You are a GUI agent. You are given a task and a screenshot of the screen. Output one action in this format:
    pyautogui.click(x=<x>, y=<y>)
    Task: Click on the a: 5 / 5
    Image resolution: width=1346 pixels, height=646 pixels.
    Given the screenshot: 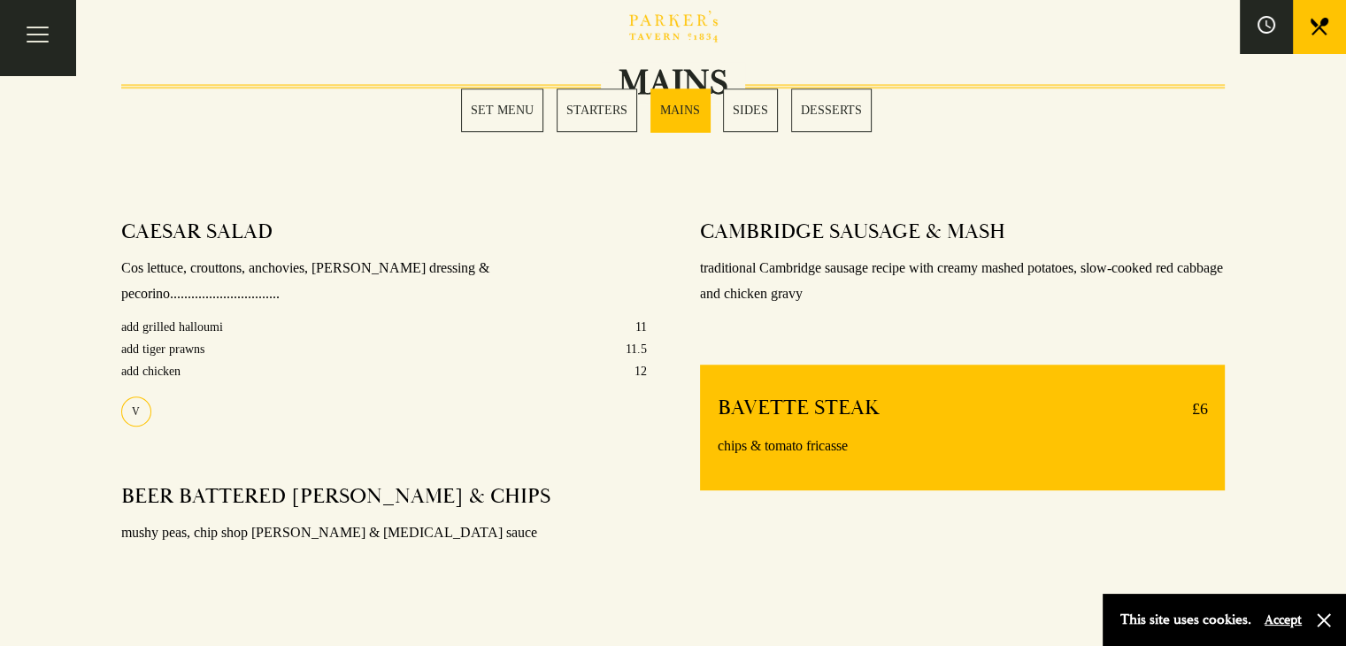 What is the action you would take?
    pyautogui.click(x=831, y=110)
    